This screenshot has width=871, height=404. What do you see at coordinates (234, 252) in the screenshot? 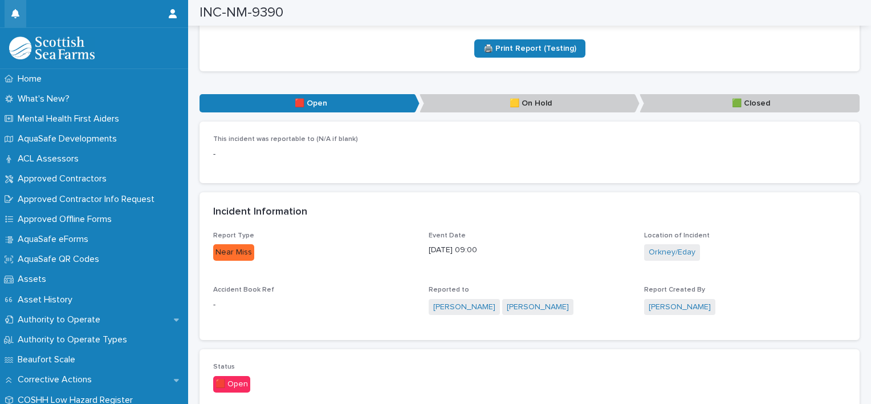
I see `div: Near Miss` at bounding box center [234, 252].